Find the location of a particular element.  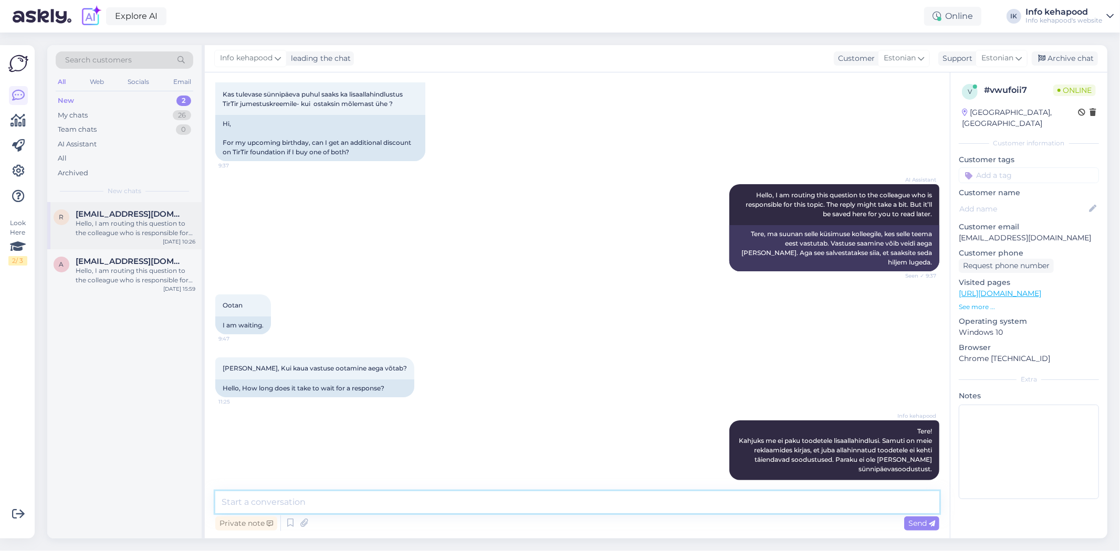

span: v is located at coordinates (970, 91).